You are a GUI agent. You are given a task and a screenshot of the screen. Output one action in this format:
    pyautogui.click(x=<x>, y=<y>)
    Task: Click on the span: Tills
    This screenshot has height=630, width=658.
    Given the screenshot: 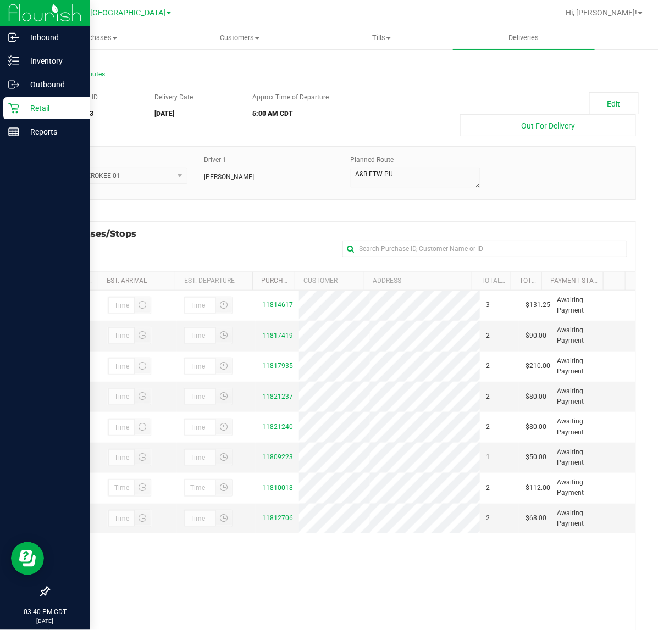 What is the action you would take?
    pyautogui.click(x=381, y=38)
    